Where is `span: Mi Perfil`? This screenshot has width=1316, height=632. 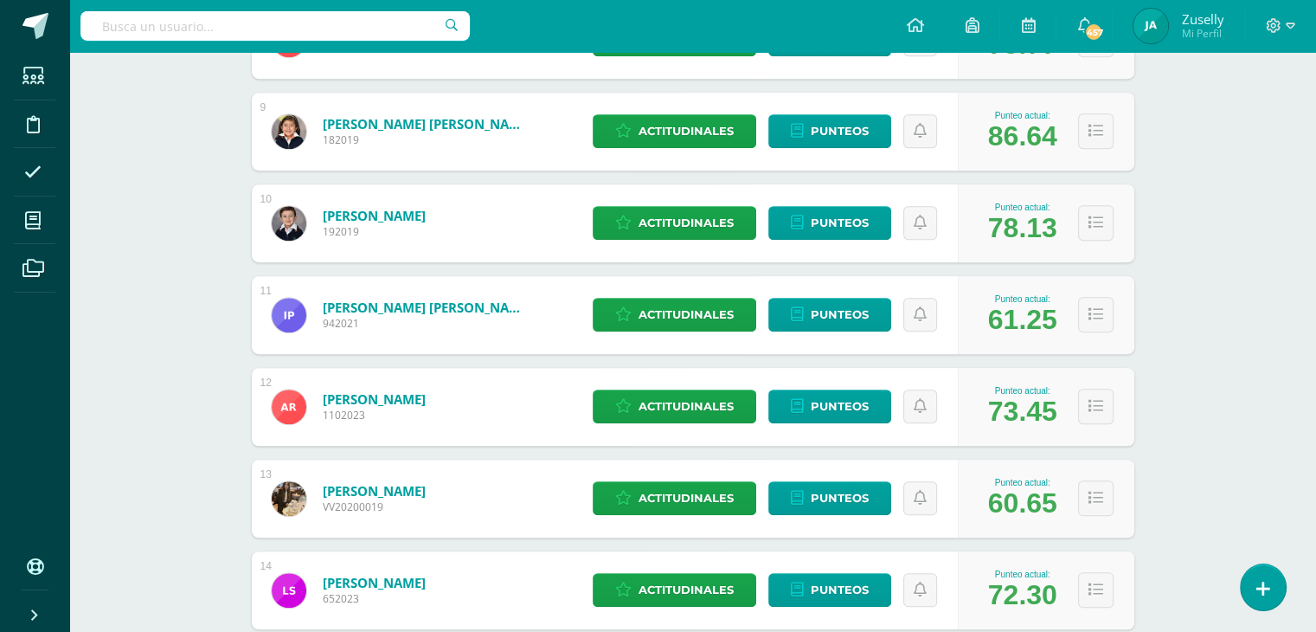
span: Mi Perfil is located at coordinates (1202, 33).